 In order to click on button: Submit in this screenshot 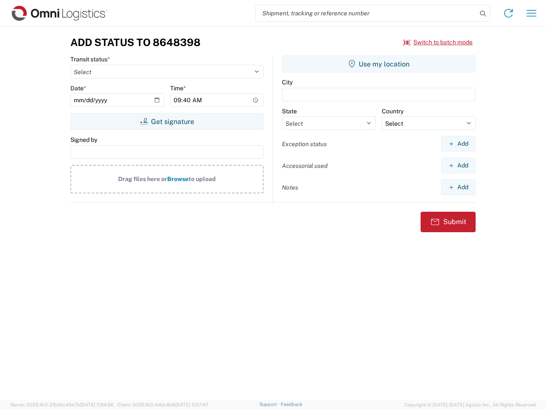, I will do `click(448, 222)`.